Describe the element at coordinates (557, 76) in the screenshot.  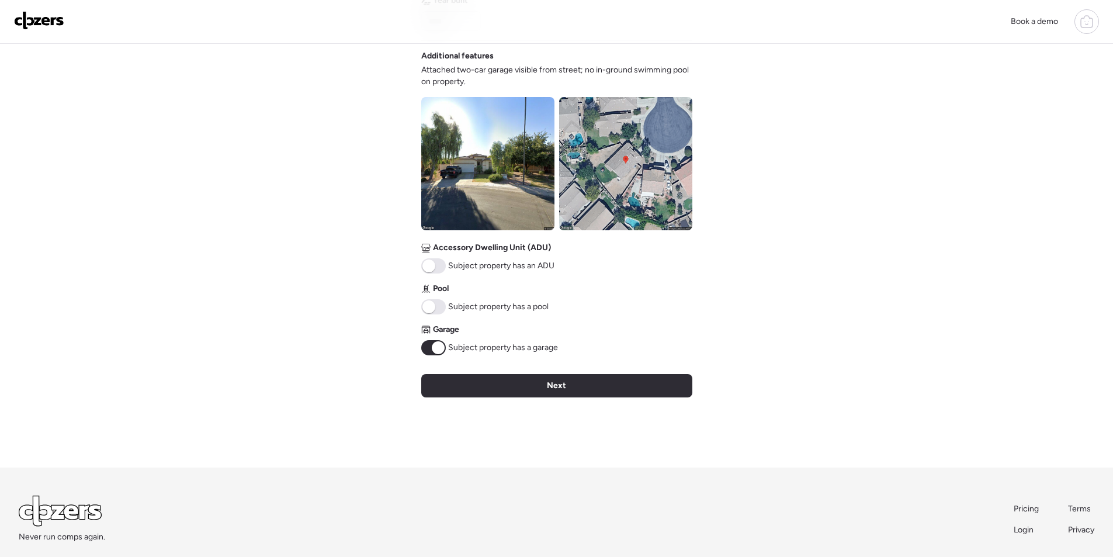
I see `span: Attached two-car garage visible from street; no in-ground swimming pool on property.` at that location.